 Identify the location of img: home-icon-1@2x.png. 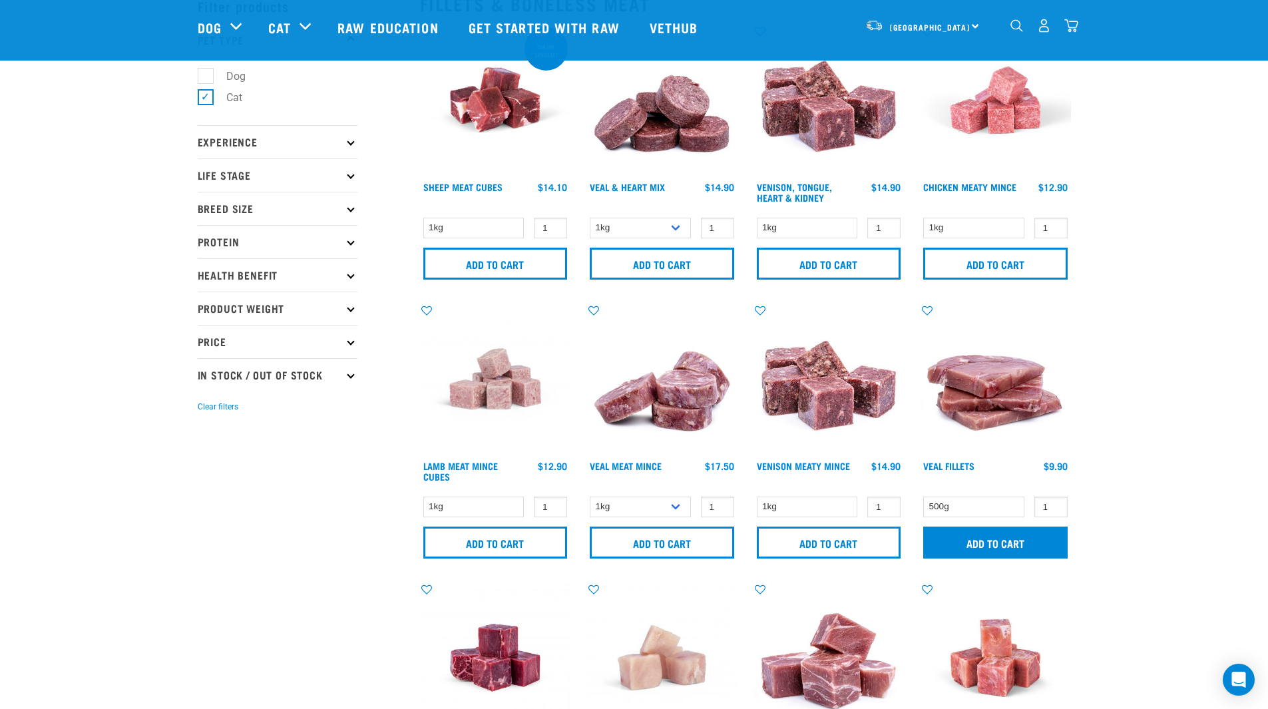
(1017, 25).